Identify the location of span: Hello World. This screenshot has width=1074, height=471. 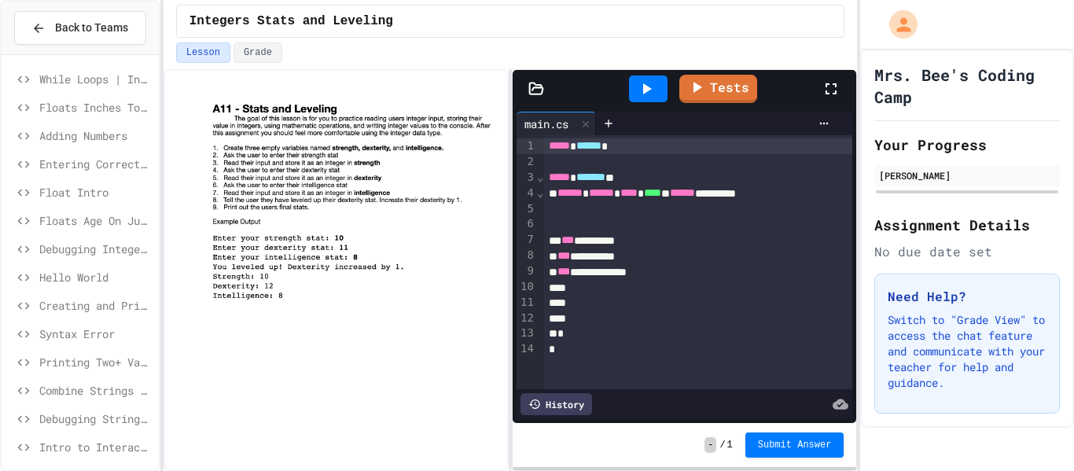
(96, 277).